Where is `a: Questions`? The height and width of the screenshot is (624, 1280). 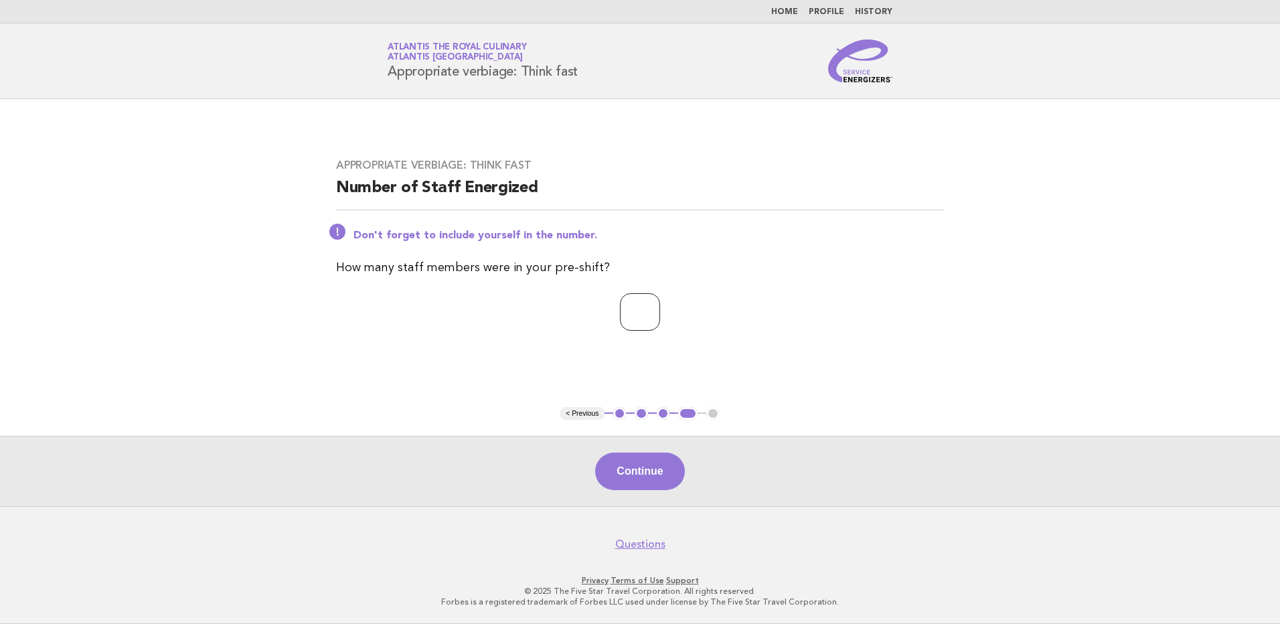 a: Questions is located at coordinates (640, 544).